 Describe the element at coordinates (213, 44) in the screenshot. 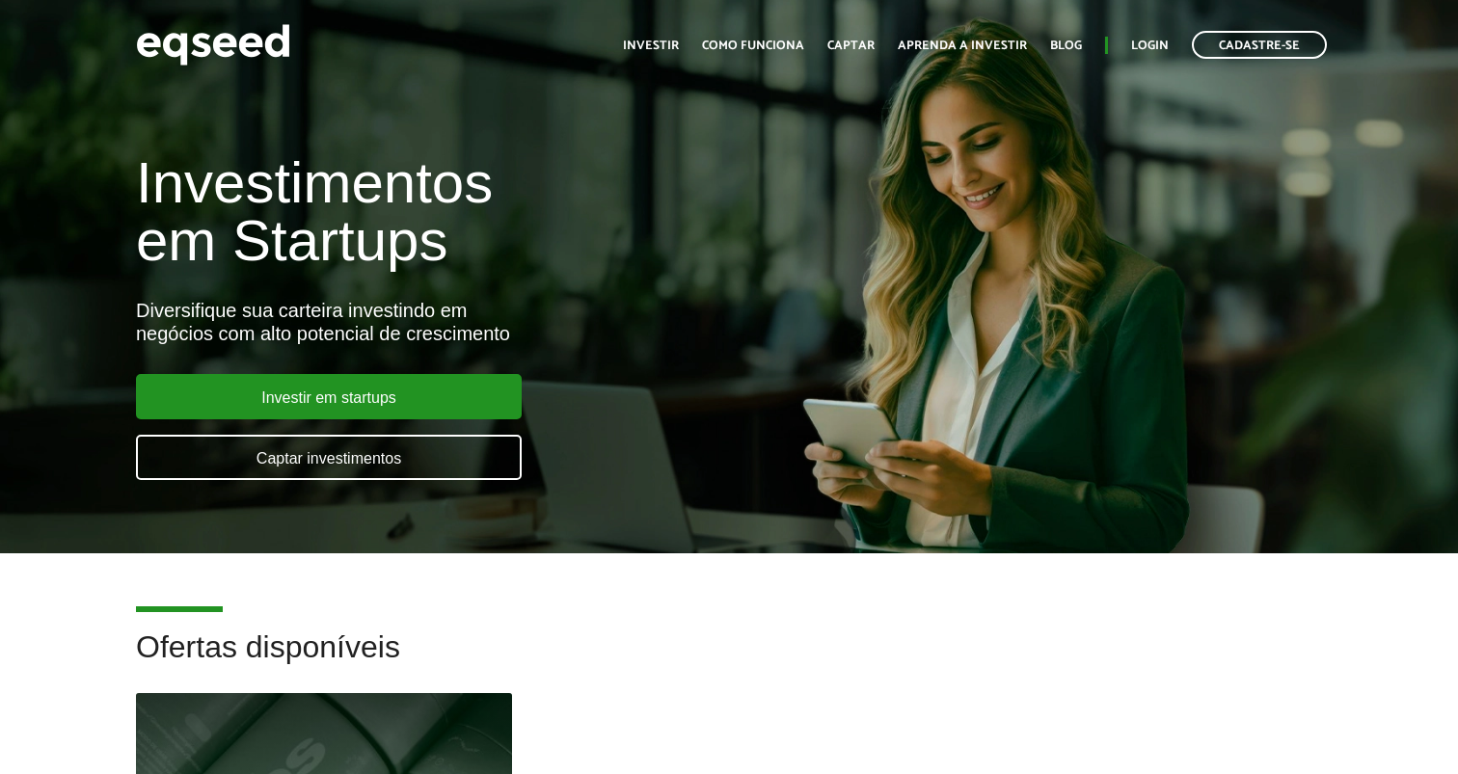

I see `img: EqSeed` at that location.